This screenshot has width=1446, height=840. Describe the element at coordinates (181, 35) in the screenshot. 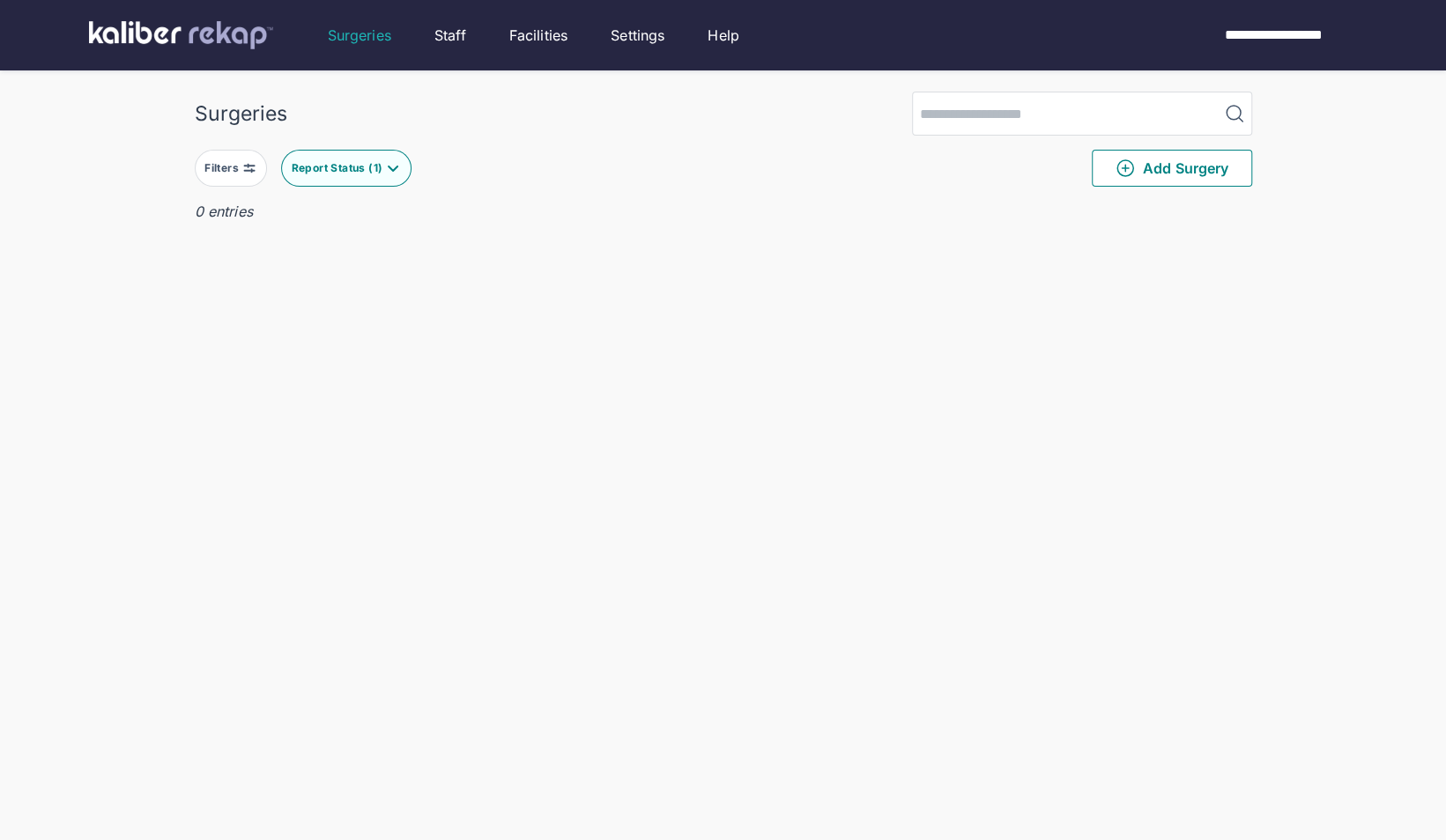

I see `img: kaliber labs logo` at that location.